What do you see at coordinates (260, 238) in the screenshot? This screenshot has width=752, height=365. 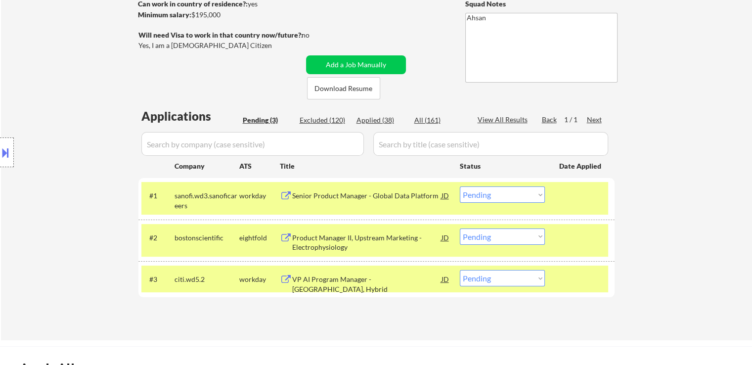 I see `div: eightfold` at bounding box center [260, 238].